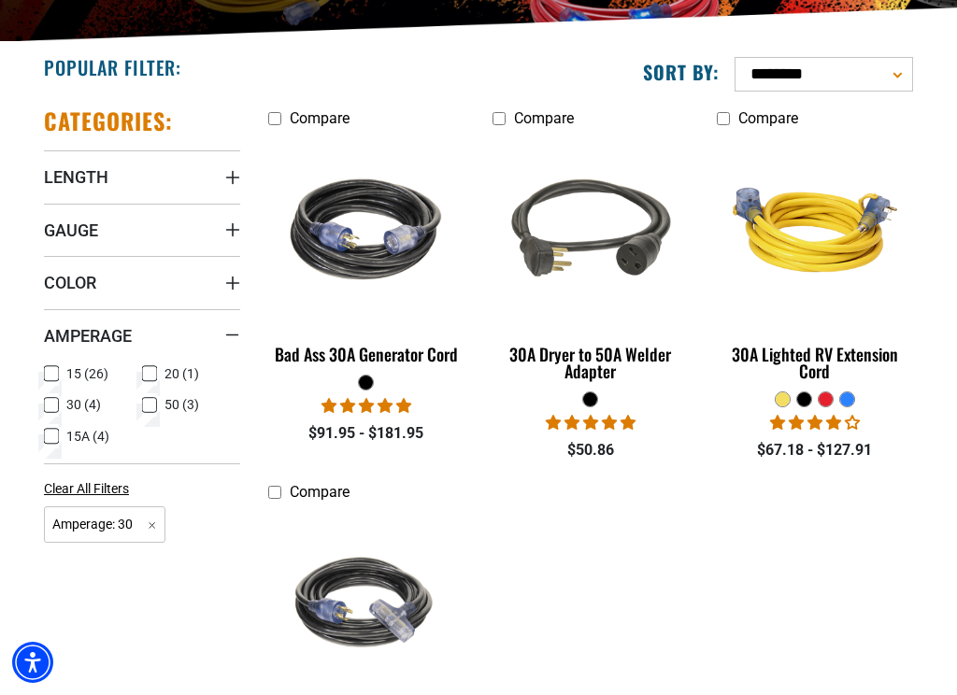 This screenshot has height=695, width=957. I want to click on a: Amperage: 30, so click(105, 523).